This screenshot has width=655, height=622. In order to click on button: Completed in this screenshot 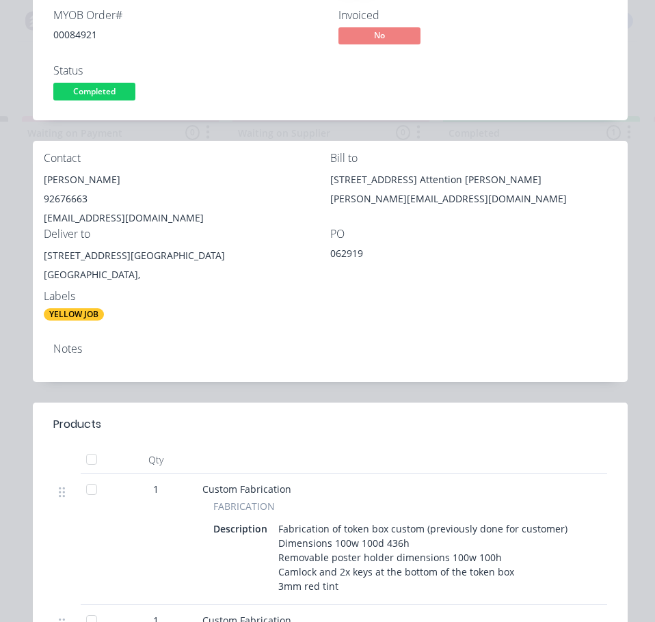, I will do `click(94, 93)`.